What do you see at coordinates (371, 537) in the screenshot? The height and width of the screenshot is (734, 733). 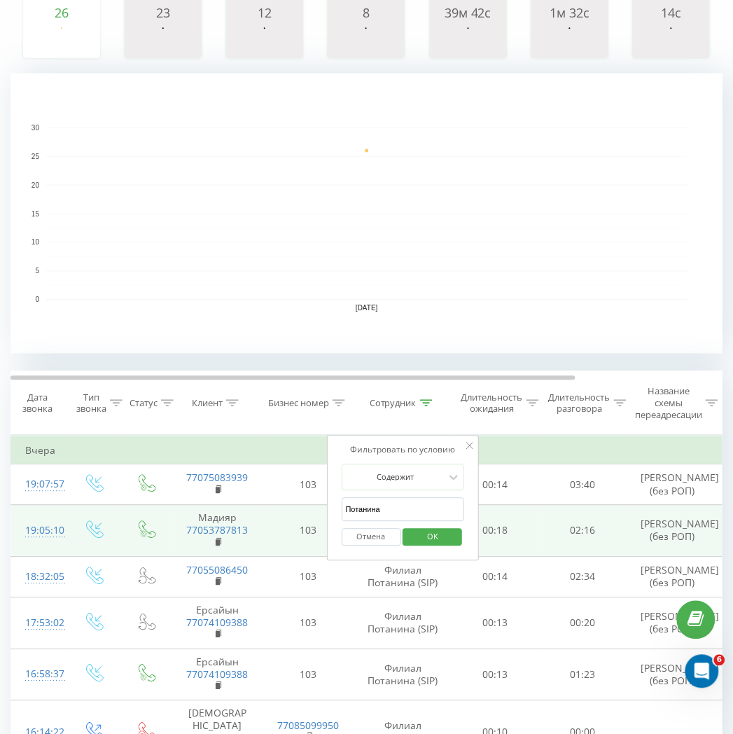 I see `button: Отмена` at bounding box center [371, 537].